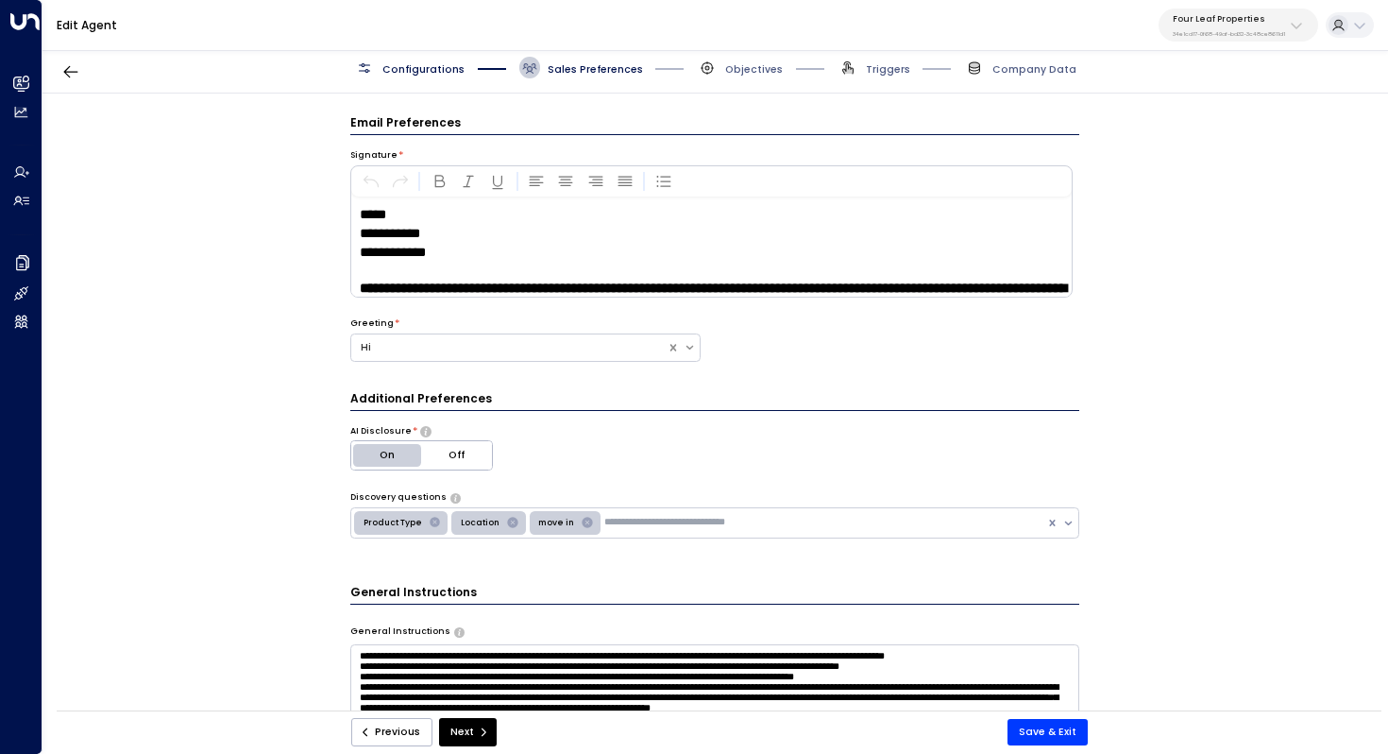 Image resolution: width=1388 pixels, height=754 pixels. What do you see at coordinates (391, 522) in the screenshot?
I see `div: Product Type` at bounding box center [391, 522].